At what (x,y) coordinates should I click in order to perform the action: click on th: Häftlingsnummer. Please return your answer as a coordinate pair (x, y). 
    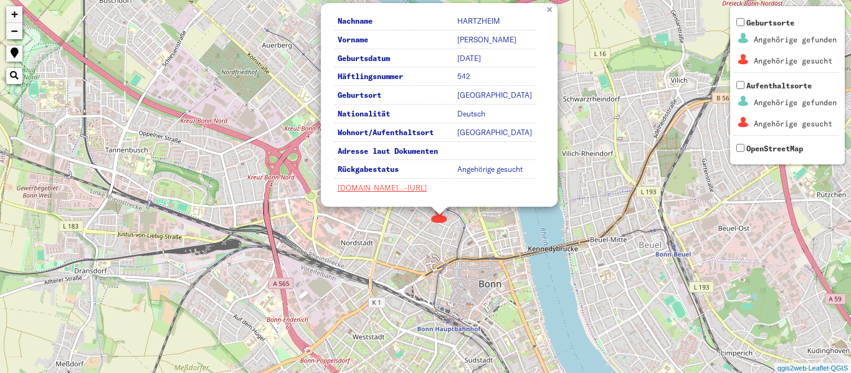
    Looking at the image, I should click on (394, 77).